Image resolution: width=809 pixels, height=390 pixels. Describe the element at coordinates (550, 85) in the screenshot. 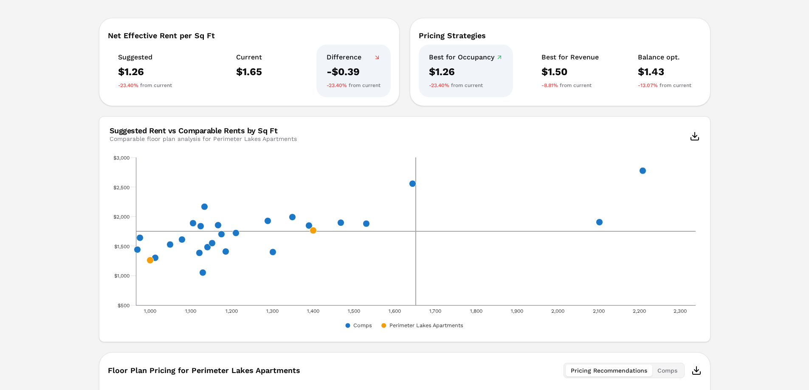

I see `span: -8.81%` at that location.